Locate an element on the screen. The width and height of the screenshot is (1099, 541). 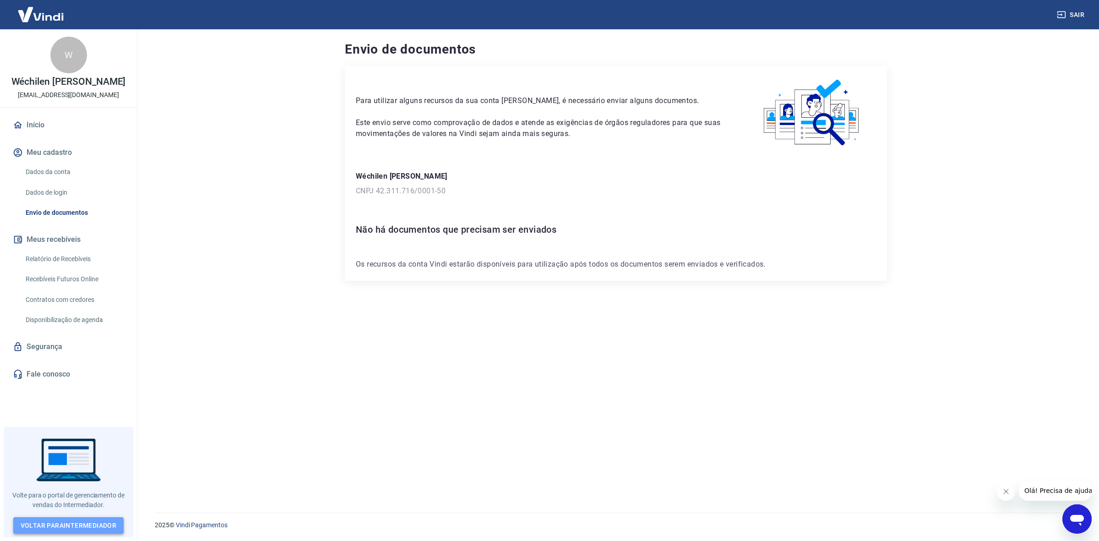
a: Dados da conta is located at coordinates (74, 172).